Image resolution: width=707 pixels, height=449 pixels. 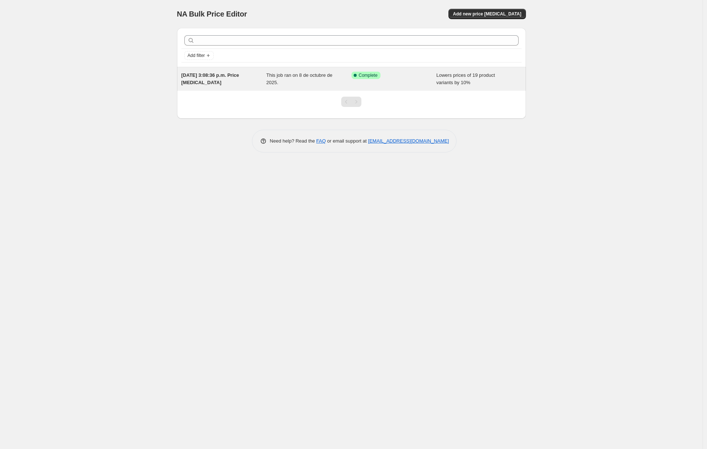 I want to click on span: Need help? Read the, so click(x=293, y=141).